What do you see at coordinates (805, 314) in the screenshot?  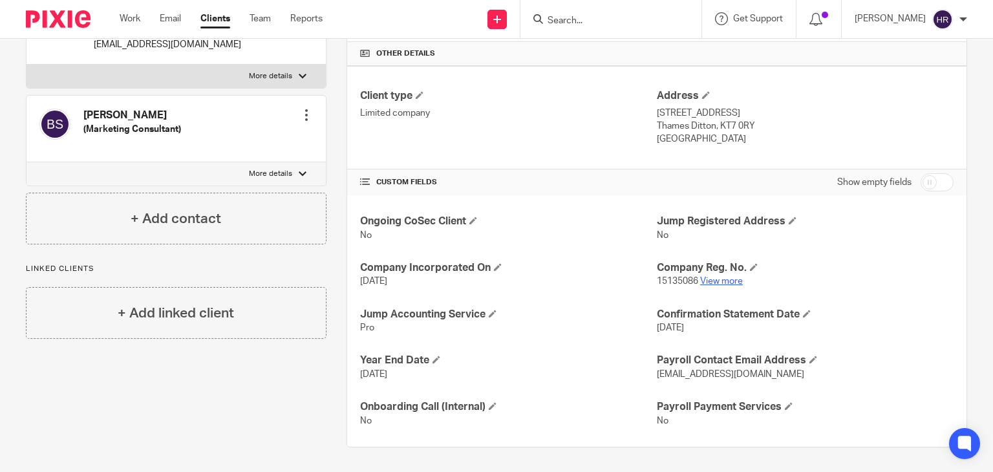 I see `h4: Confirmation Statement Date` at bounding box center [805, 314].